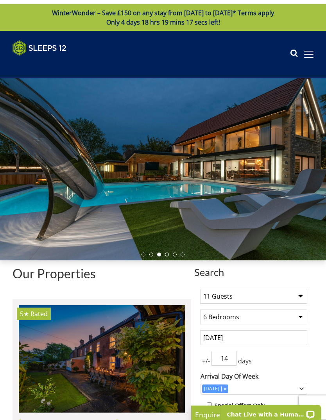 The height and width of the screenshot is (420, 326). Describe the element at coordinates (163, 18) in the screenshot. I see `span: Only 4 days 18 hrs 19 mins 17 secs left!` at that location.